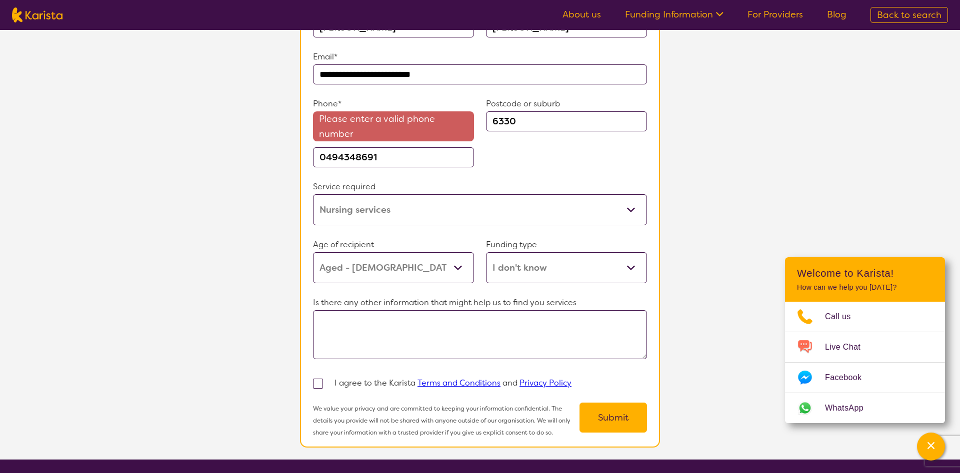 The height and width of the screenshot is (473, 960). I want to click on a: Blog, so click(836, 14).